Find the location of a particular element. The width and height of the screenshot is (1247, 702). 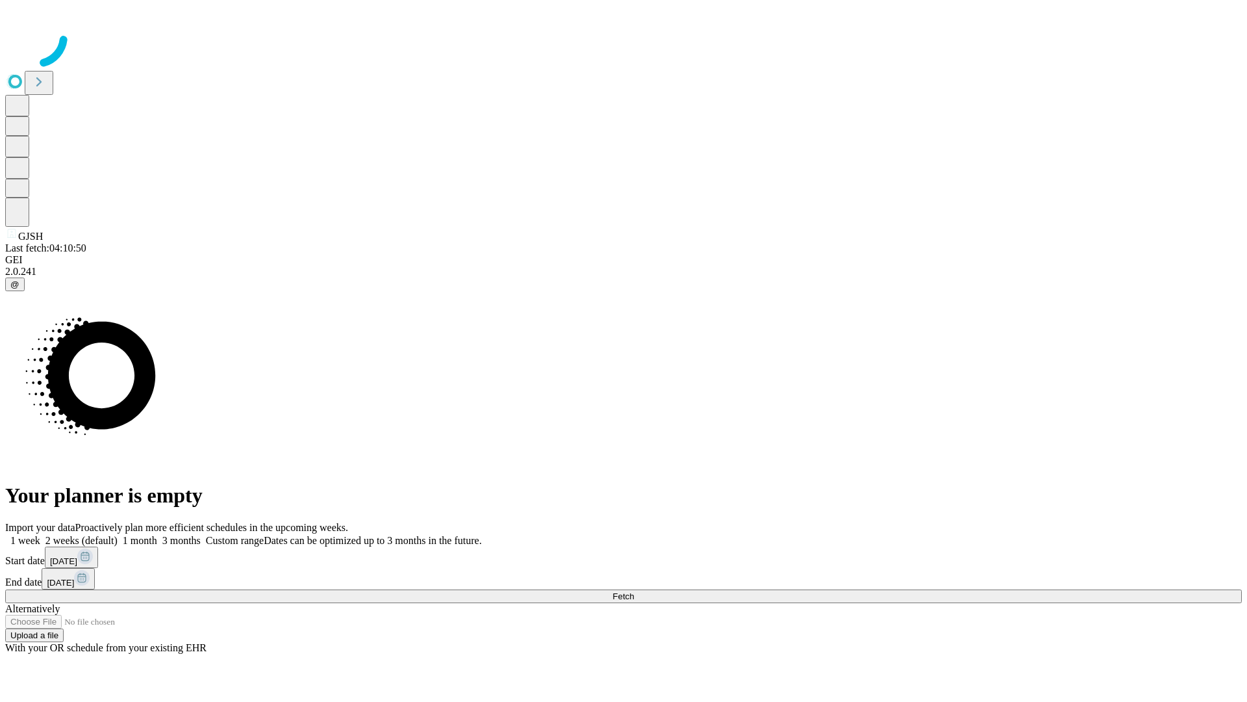

div: Start date is located at coordinates (624, 557).